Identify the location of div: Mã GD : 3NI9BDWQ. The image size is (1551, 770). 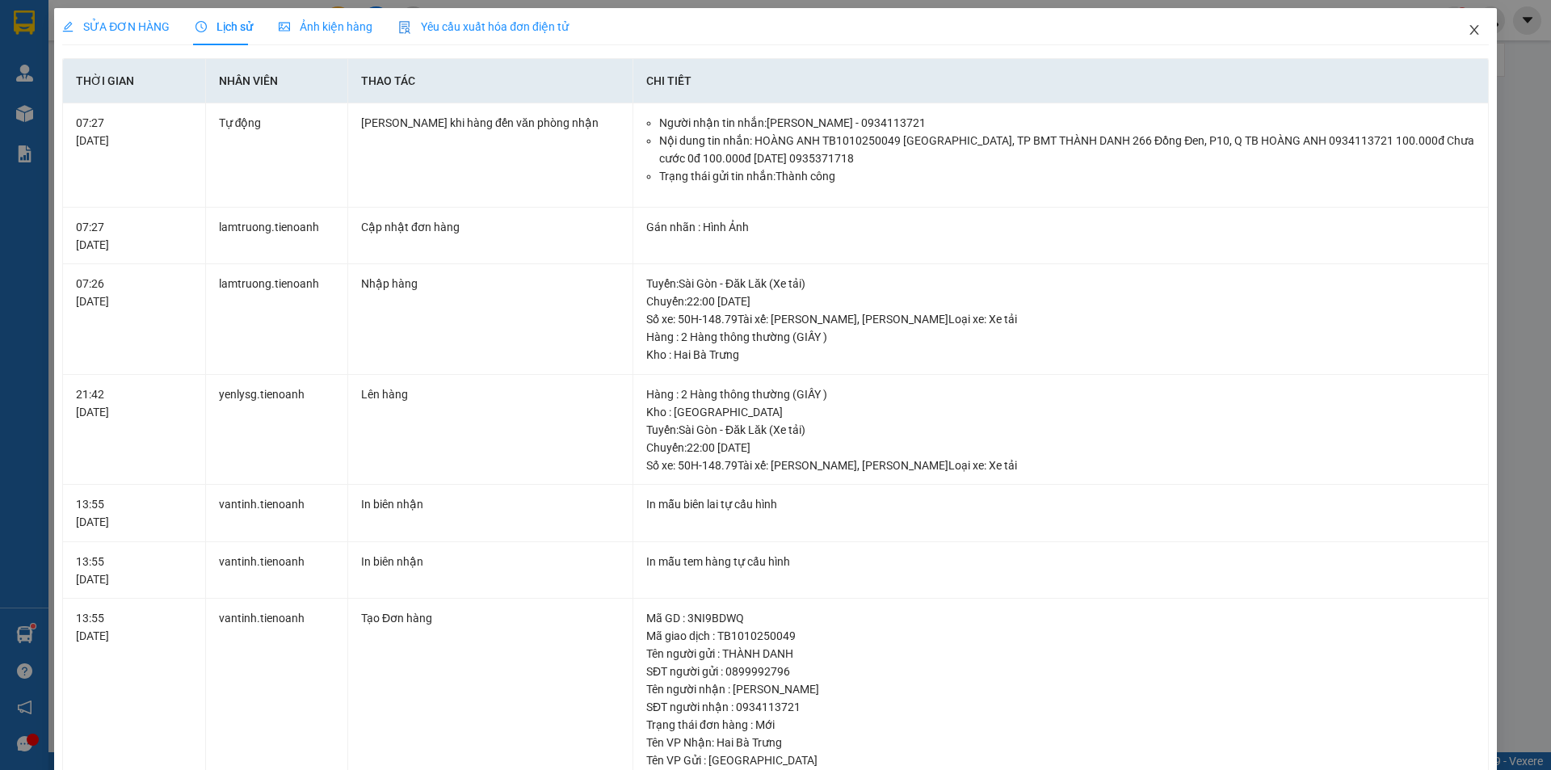
(1061, 618).